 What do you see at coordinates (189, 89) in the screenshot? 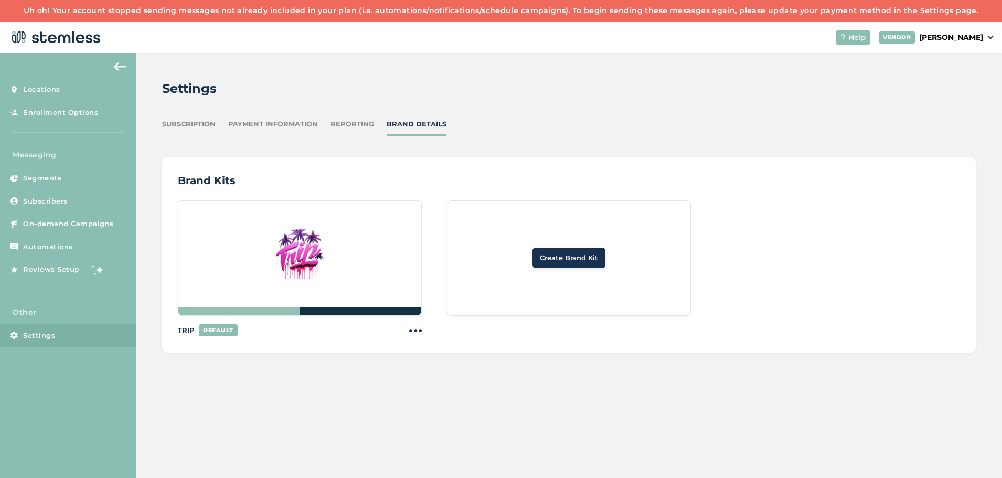
I see `h2: Settings` at bounding box center [189, 89].